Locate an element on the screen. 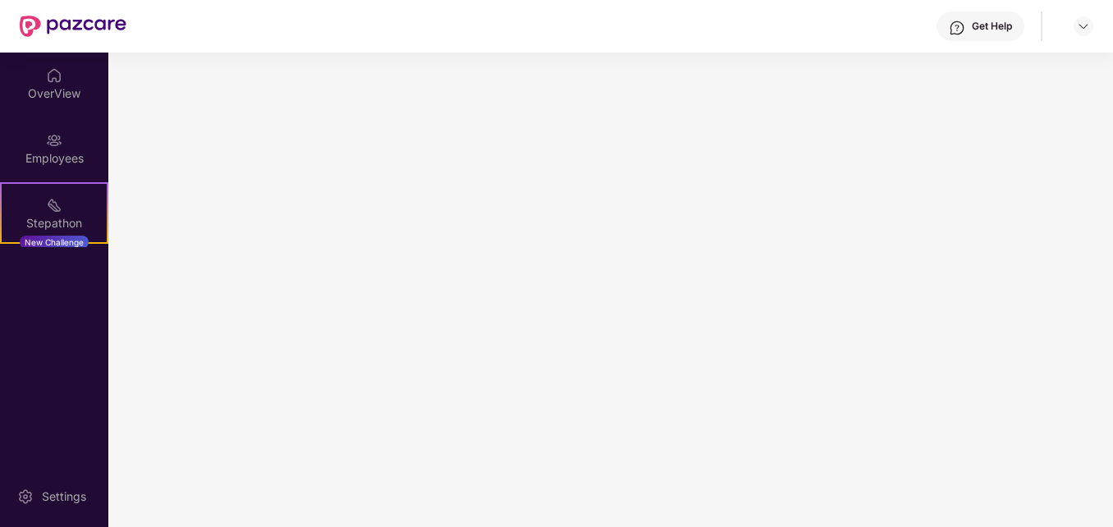 The width and height of the screenshot is (1113, 527). img: New Pazcare Logo is located at coordinates (73, 26).